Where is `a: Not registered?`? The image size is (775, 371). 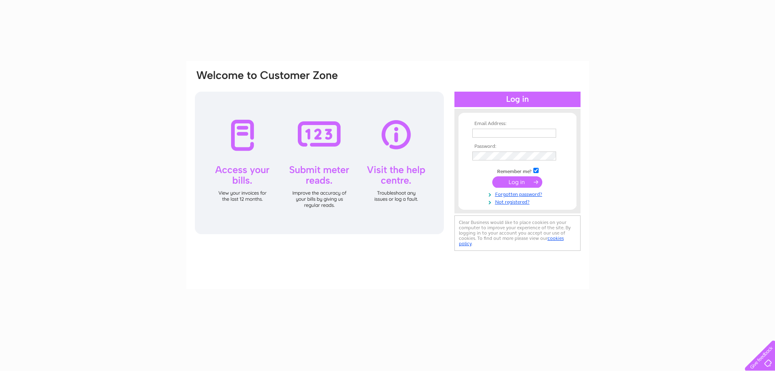
a: Not registered? is located at coordinates (518, 201).